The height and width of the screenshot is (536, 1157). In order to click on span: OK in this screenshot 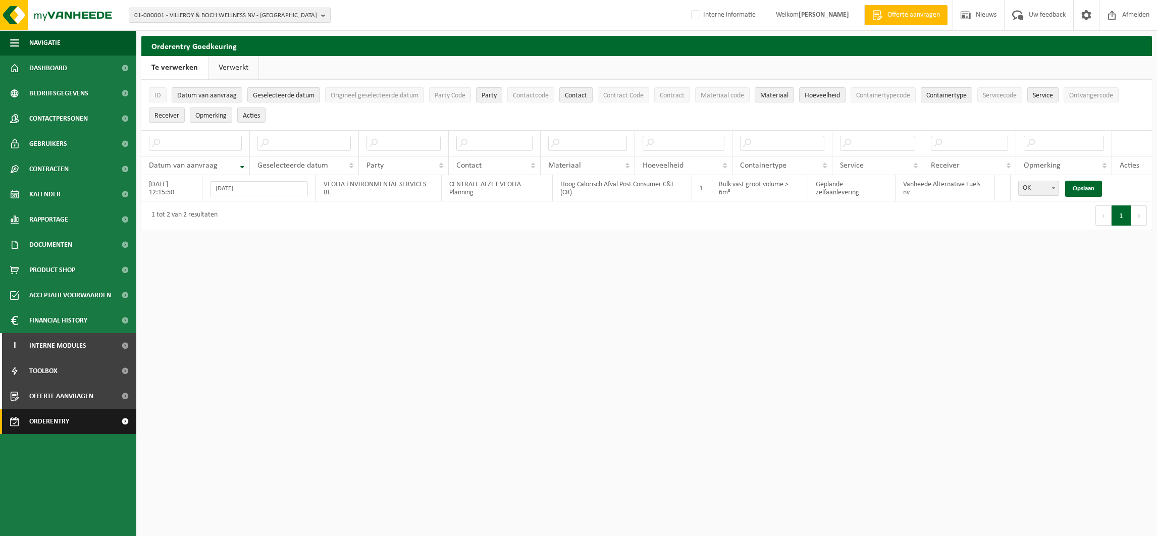, I will do `click(1038, 188)`.